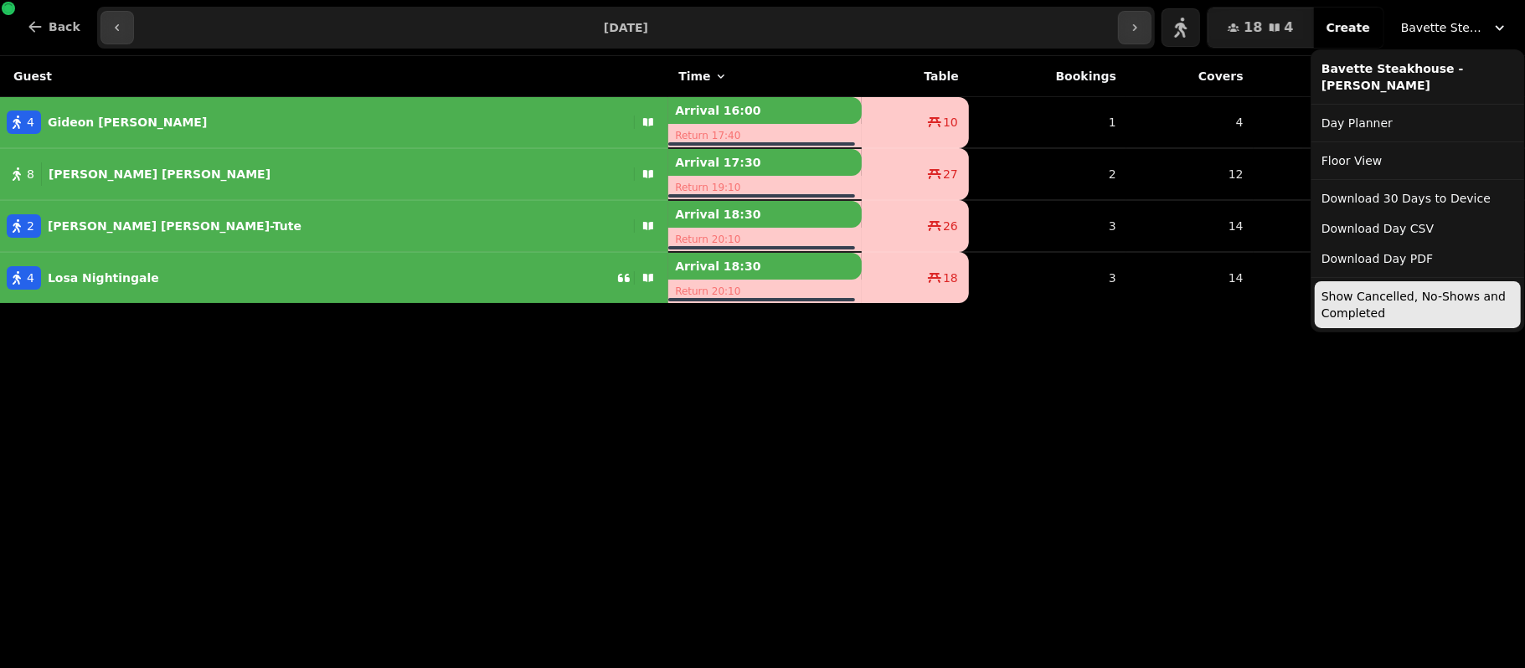  I want to click on button: Download 30 Days to Device, so click(1418, 198).